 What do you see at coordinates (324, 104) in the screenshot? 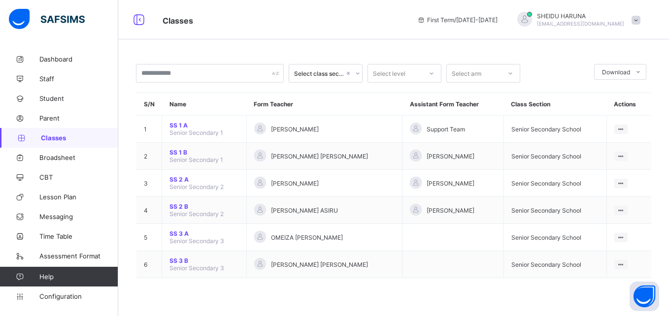
I see `th: Form Teacher` at bounding box center [324, 104].